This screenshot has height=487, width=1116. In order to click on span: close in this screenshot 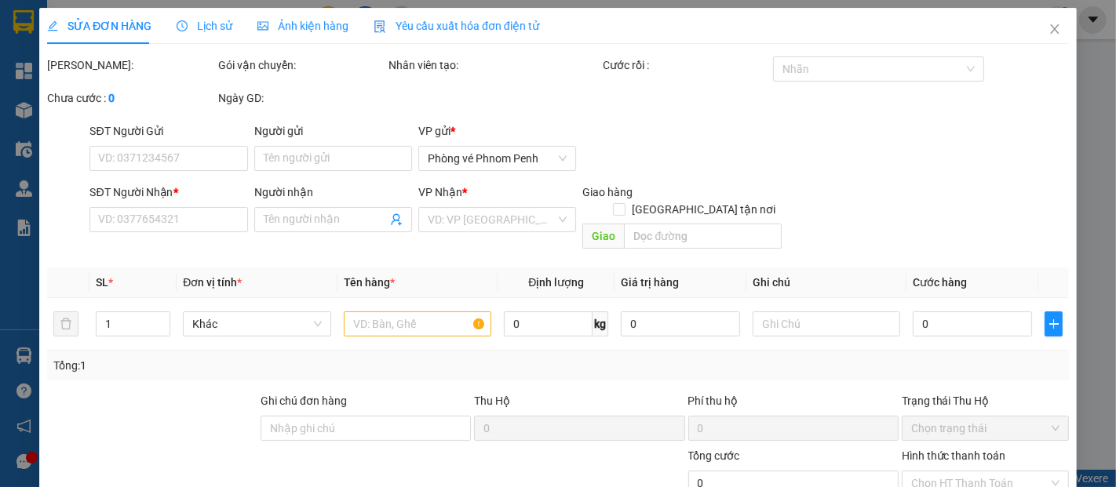, I will do `click(1054, 29)`.